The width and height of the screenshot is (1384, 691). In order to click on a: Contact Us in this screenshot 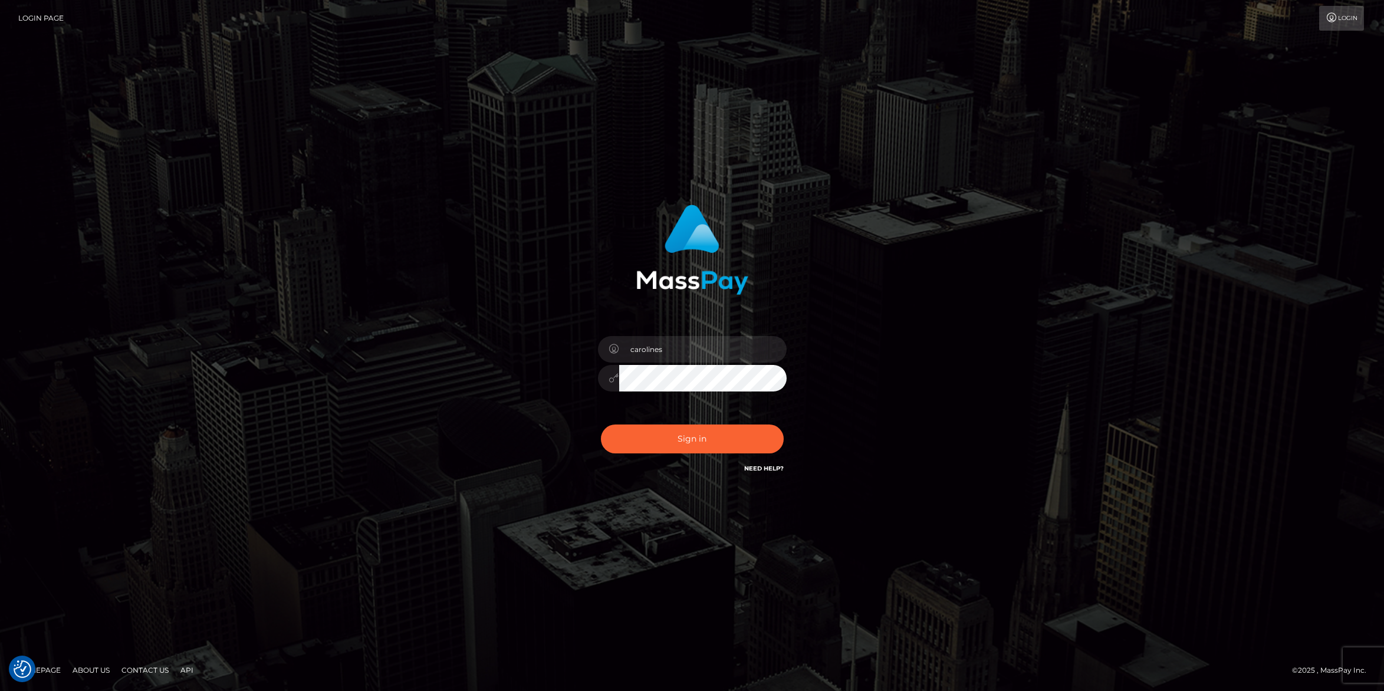, I will do `click(145, 670)`.